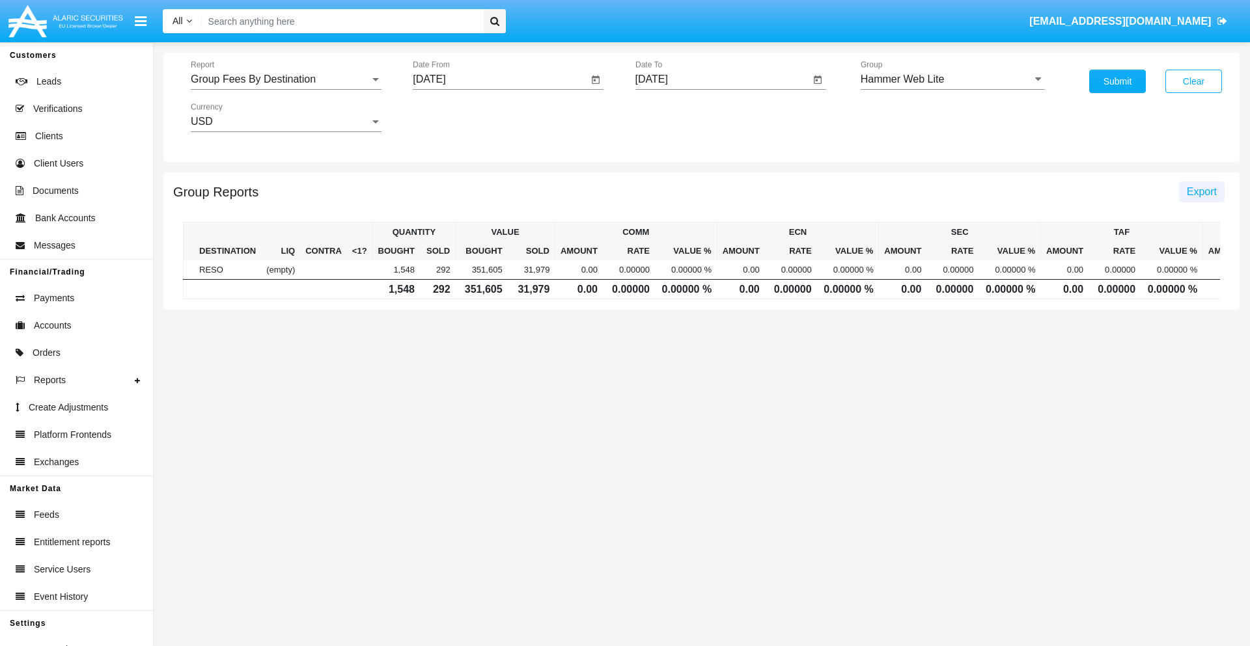 This screenshot has width=1250, height=646. I want to click on th: ECN, so click(798, 232).